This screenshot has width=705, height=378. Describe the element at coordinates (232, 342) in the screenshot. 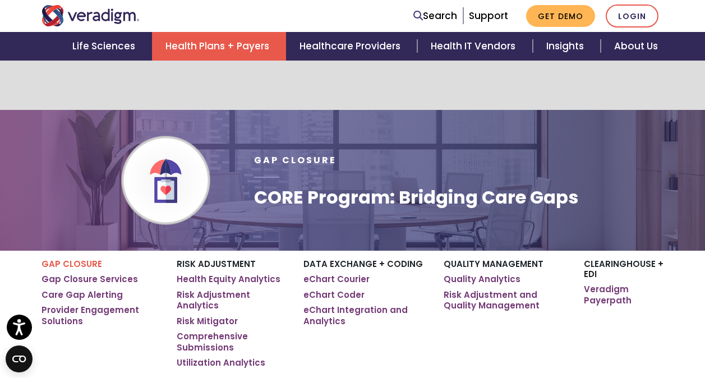

I see `a: Comprehensive Submissions` at that location.